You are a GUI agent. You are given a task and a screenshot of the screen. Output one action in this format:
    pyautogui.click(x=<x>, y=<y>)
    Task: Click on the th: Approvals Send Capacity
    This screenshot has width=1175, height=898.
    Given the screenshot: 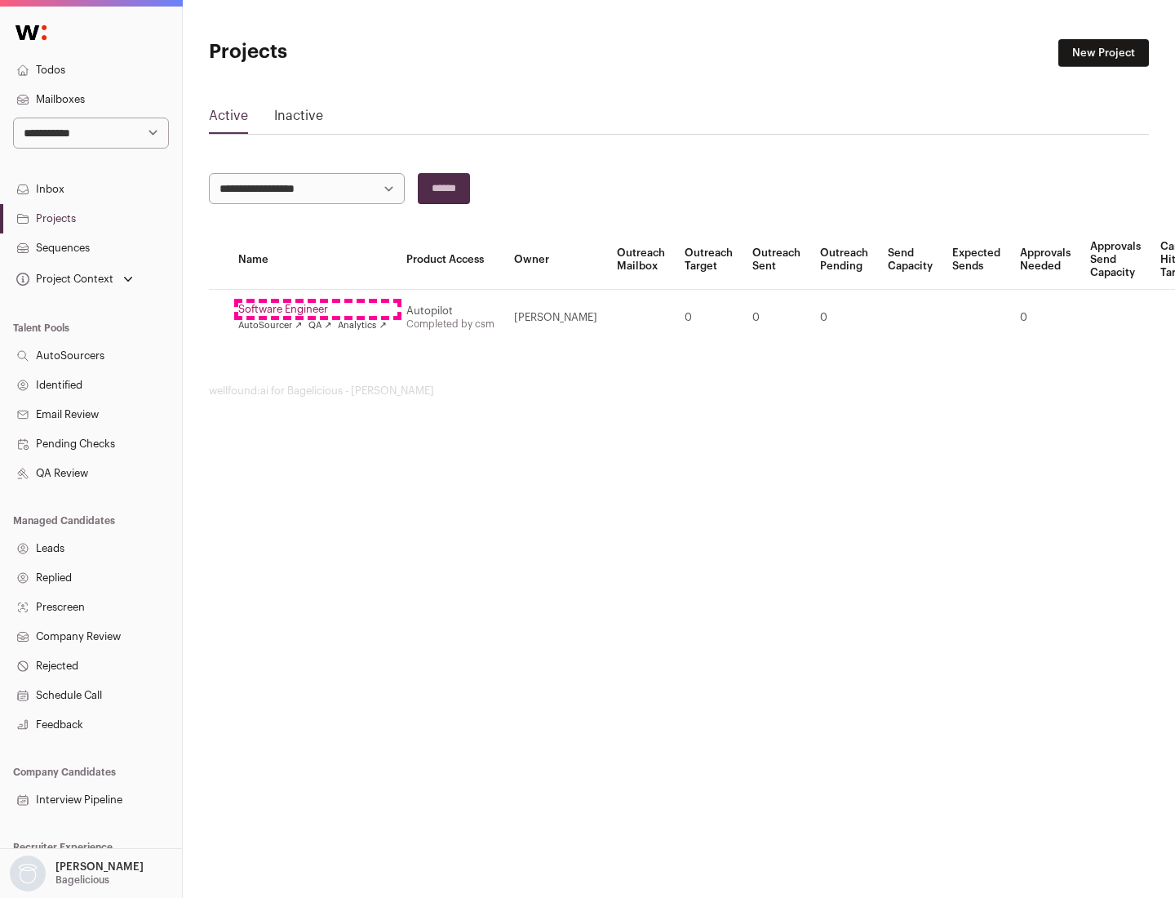 What is the action you would take?
    pyautogui.click(x=1116, y=260)
    